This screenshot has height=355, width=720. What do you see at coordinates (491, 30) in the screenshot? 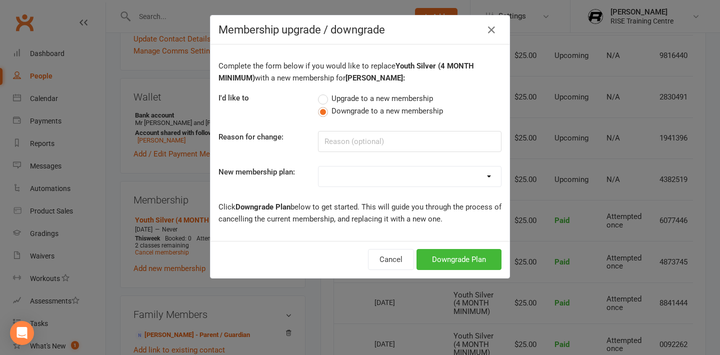
I see `button: Close` at bounding box center [491, 30].